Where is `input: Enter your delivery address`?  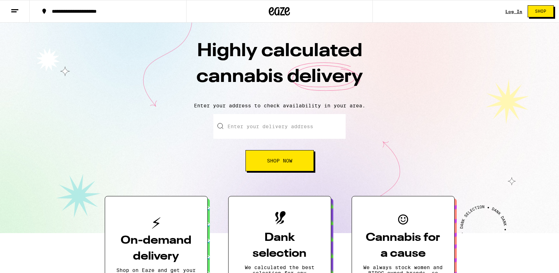
input: Enter your delivery address is located at coordinates (279, 126).